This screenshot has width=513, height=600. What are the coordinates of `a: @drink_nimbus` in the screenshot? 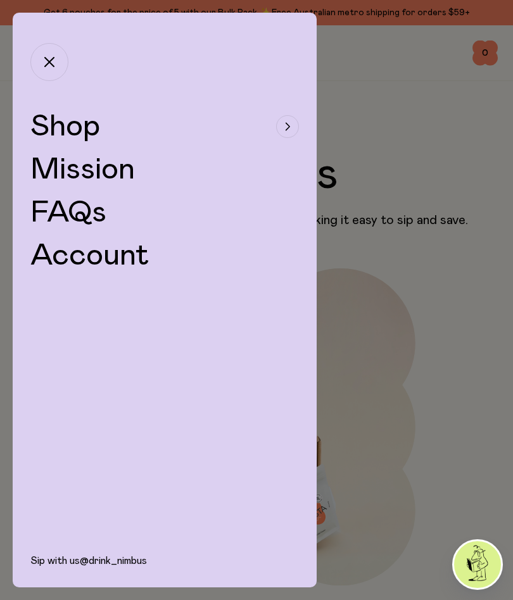 It's located at (113, 561).